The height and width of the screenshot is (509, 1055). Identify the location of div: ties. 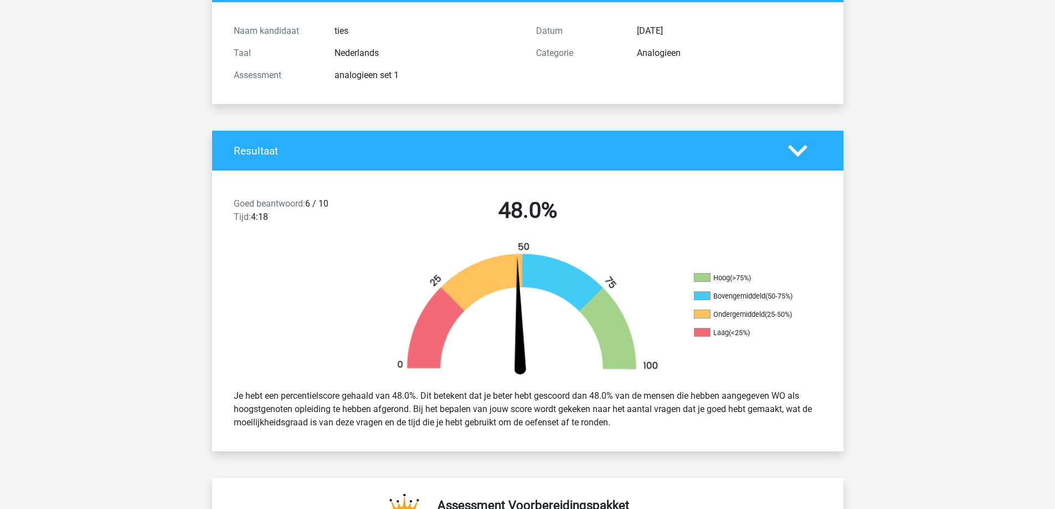
(427, 31).